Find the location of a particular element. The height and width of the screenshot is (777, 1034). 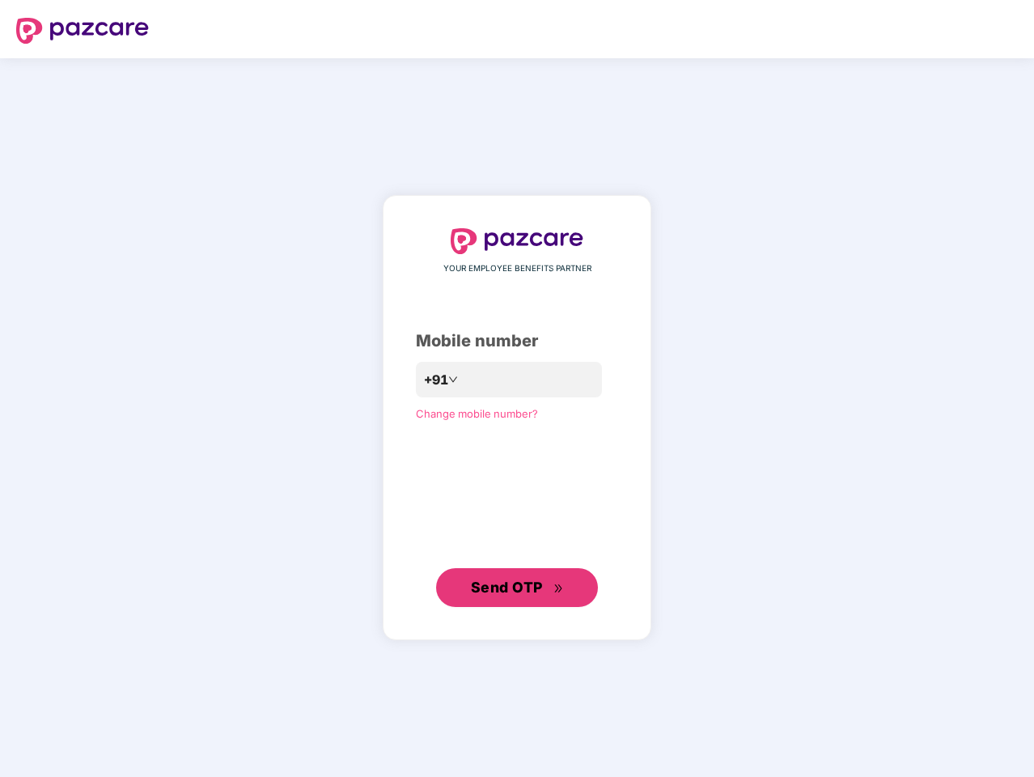

button: Send OTPdouble-right is located at coordinates (517, 588).